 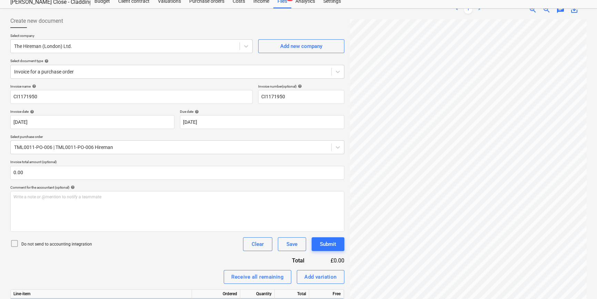 I want to click on div: Save, so click(x=292, y=244).